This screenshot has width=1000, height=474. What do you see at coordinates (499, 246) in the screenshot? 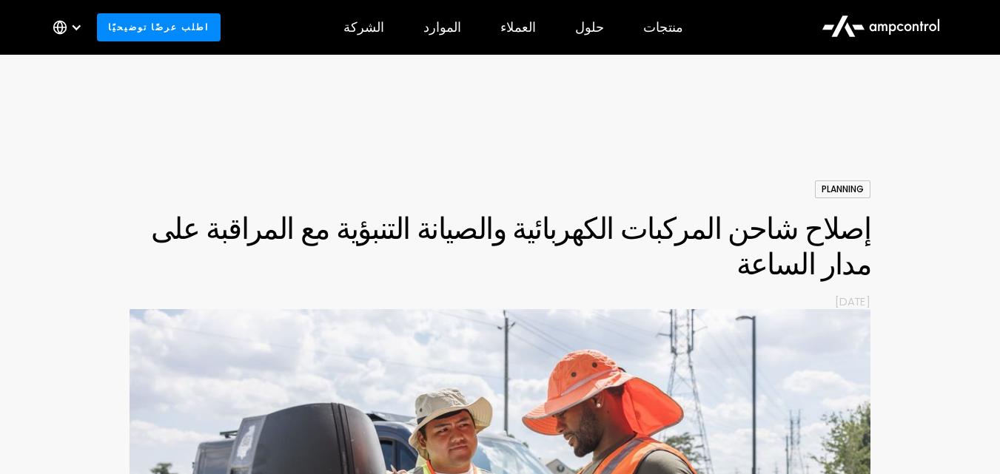
I see `h1: إصلاح شاحن المركبات الكهربائية والصيانة التنبؤية مع المراقبة على مدار الساعة` at bounding box center [499, 246].